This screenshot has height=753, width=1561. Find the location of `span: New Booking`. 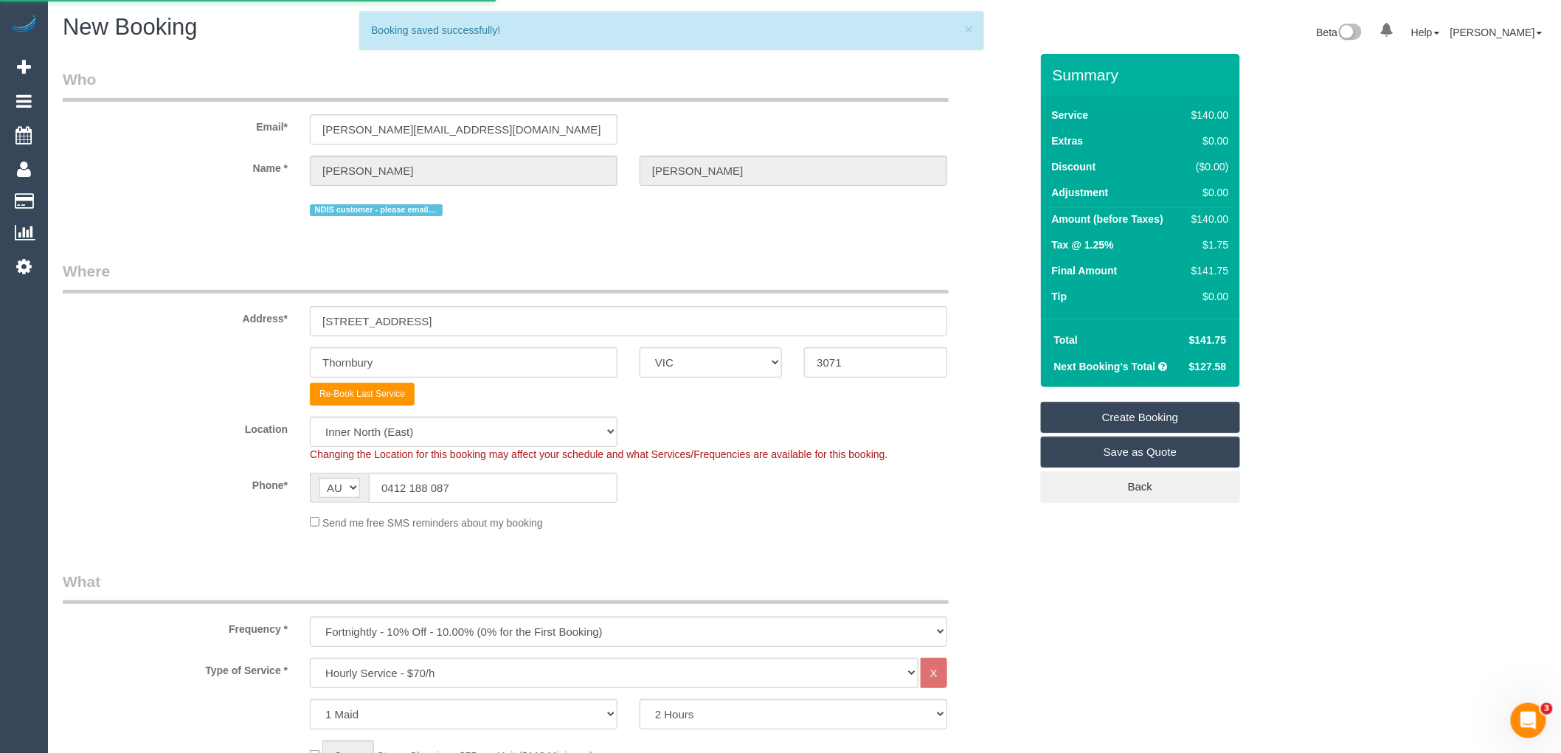

span: New Booking is located at coordinates (130, 27).